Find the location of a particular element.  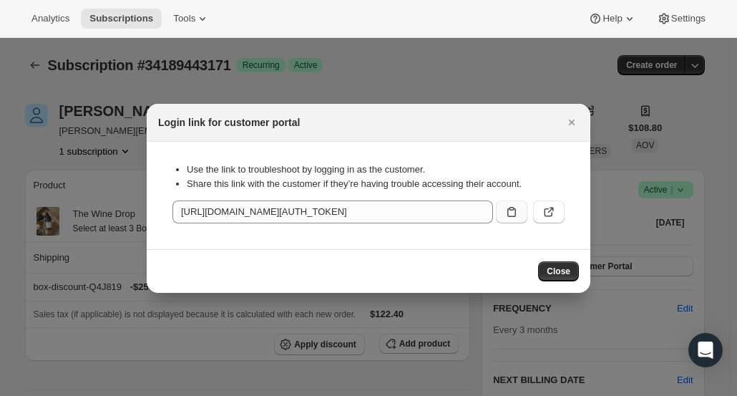

span: Tools is located at coordinates (184, 19).